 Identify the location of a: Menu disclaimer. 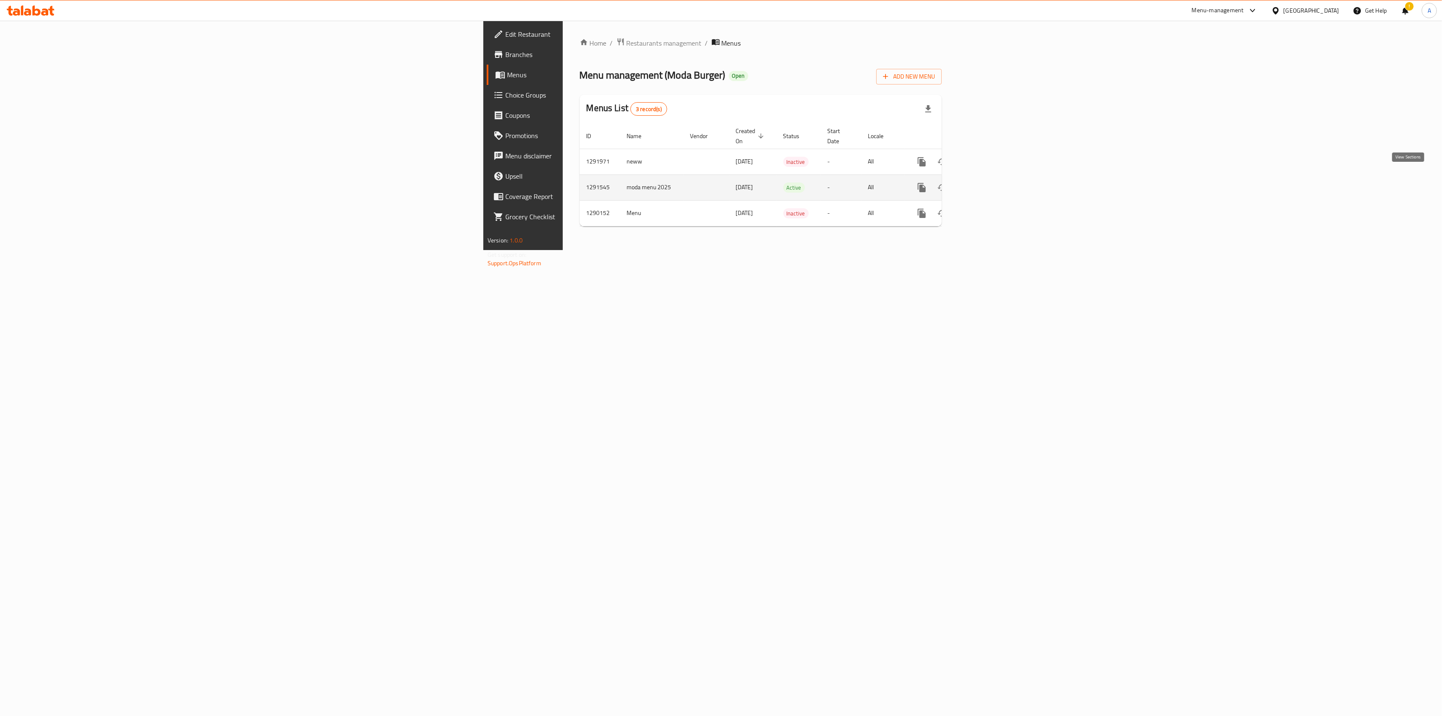
(606, 156).